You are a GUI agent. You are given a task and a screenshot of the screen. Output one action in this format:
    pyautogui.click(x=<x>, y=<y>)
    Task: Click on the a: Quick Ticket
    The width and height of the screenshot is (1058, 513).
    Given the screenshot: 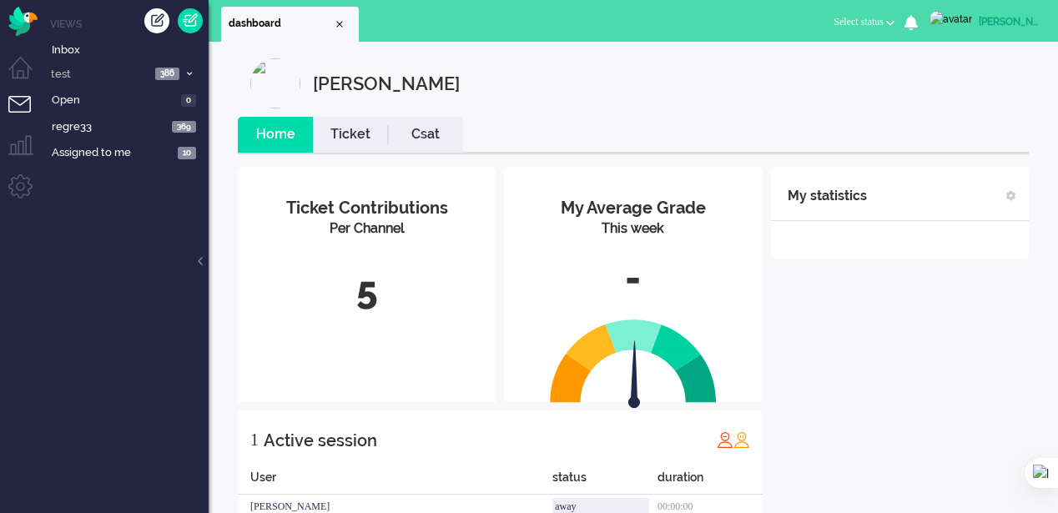 What is the action you would take?
    pyautogui.click(x=190, y=21)
    